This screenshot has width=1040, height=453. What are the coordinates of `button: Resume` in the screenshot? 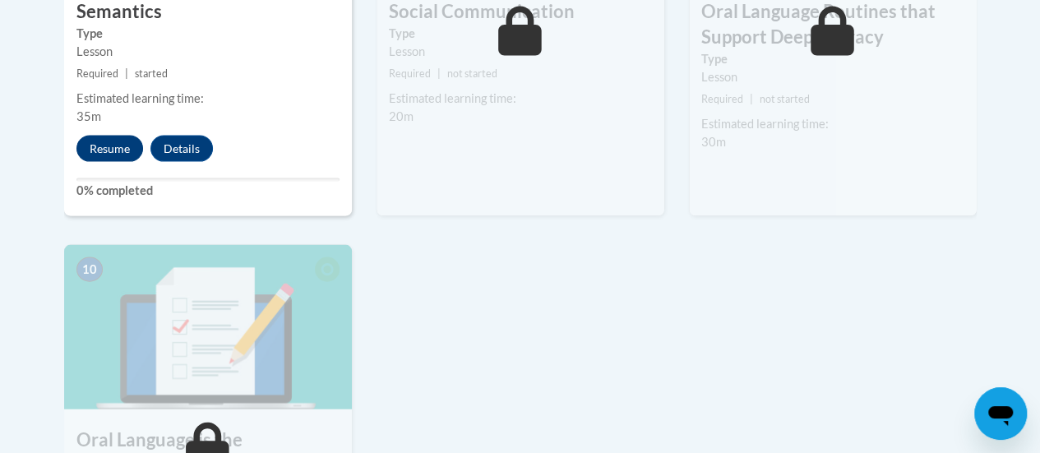 It's located at (109, 149).